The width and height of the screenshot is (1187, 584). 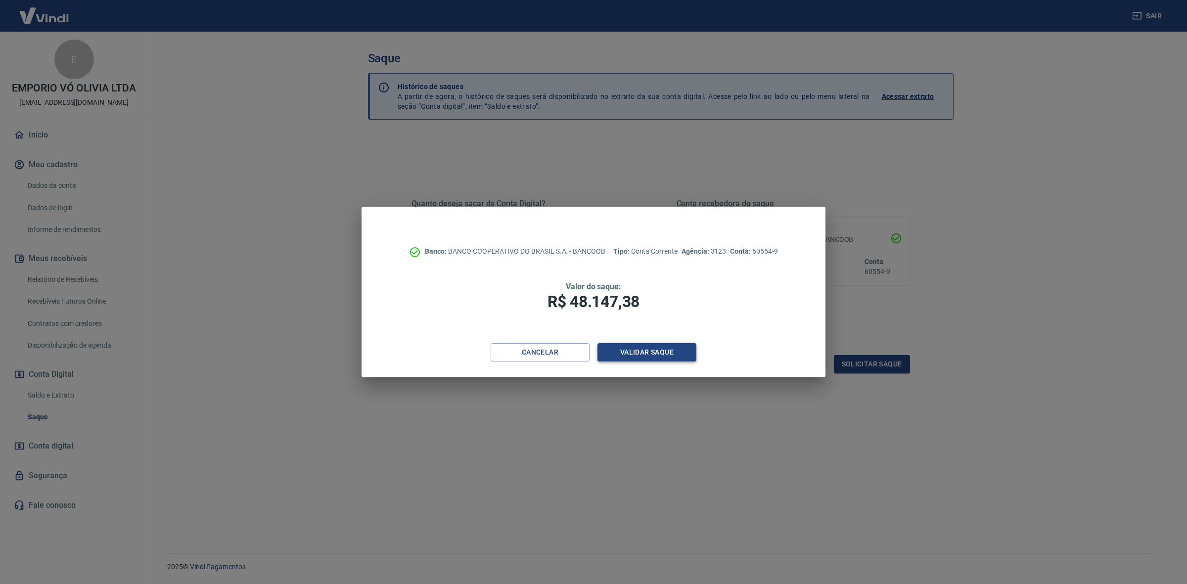 What do you see at coordinates (754, 251) in the screenshot?
I see `p: 60554-9` at bounding box center [754, 251].